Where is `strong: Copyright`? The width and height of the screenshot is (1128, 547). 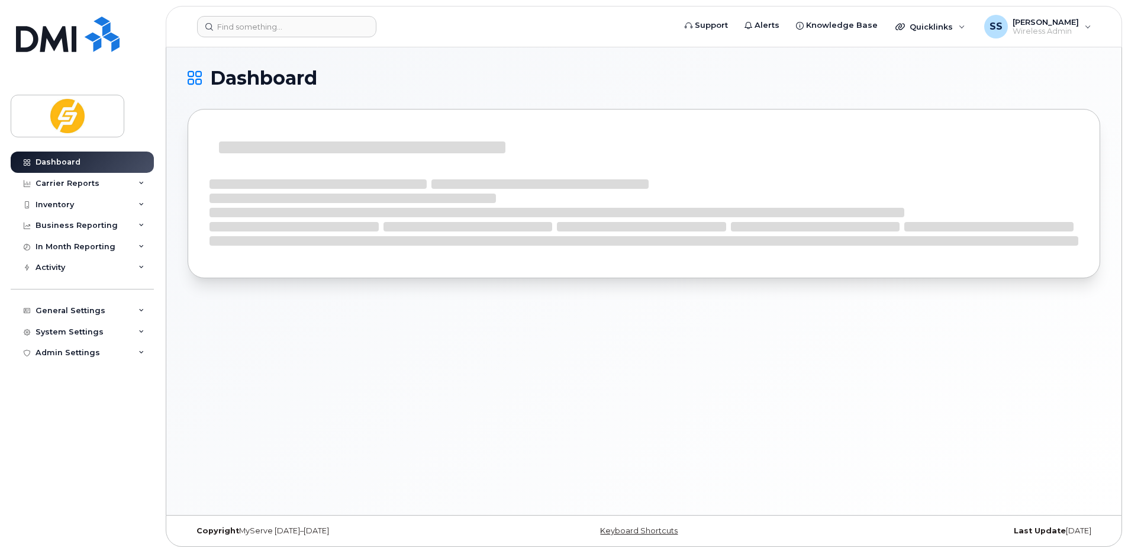
strong: Copyright is located at coordinates (218, 530).